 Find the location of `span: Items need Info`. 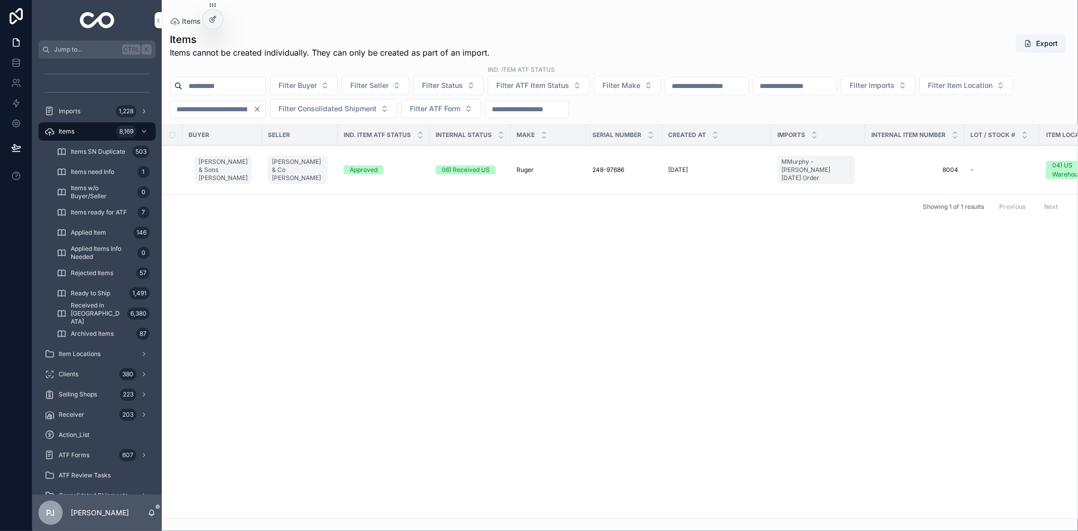

span: Items need Info is located at coordinates (92, 172).